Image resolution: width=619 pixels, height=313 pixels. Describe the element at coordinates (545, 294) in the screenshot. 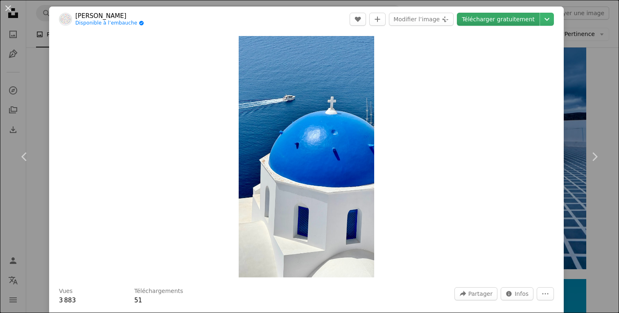

I see `button: Plus d’actions` at that location.